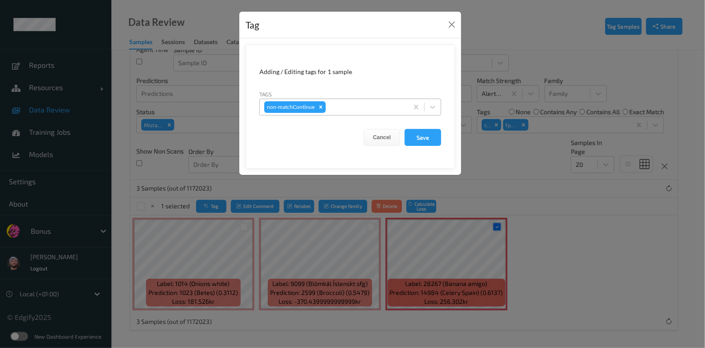 This screenshot has width=705, height=348. What do you see at coordinates (452, 25) in the screenshot?
I see `button: Close` at bounding box center [452, 25].